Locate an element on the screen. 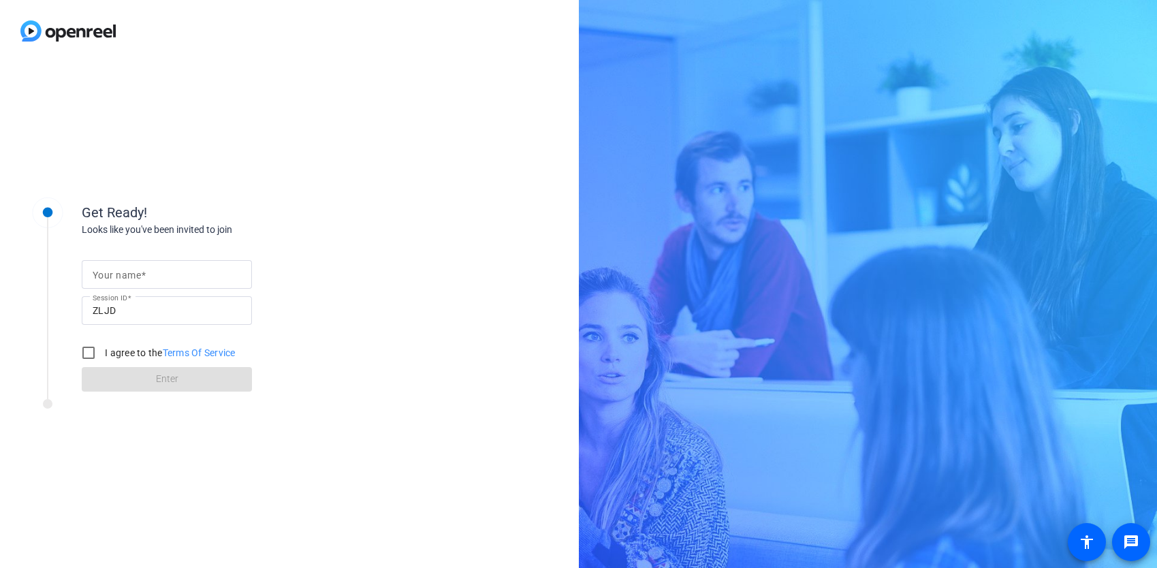  mat-icon: message is located at coordinates (1131, 542).